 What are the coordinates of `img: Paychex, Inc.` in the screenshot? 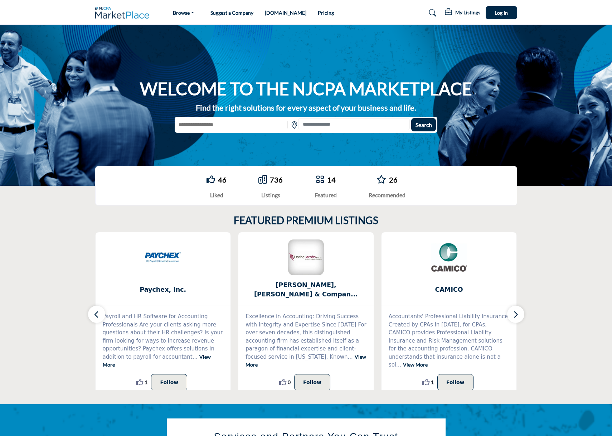 It's located at (163, 257).